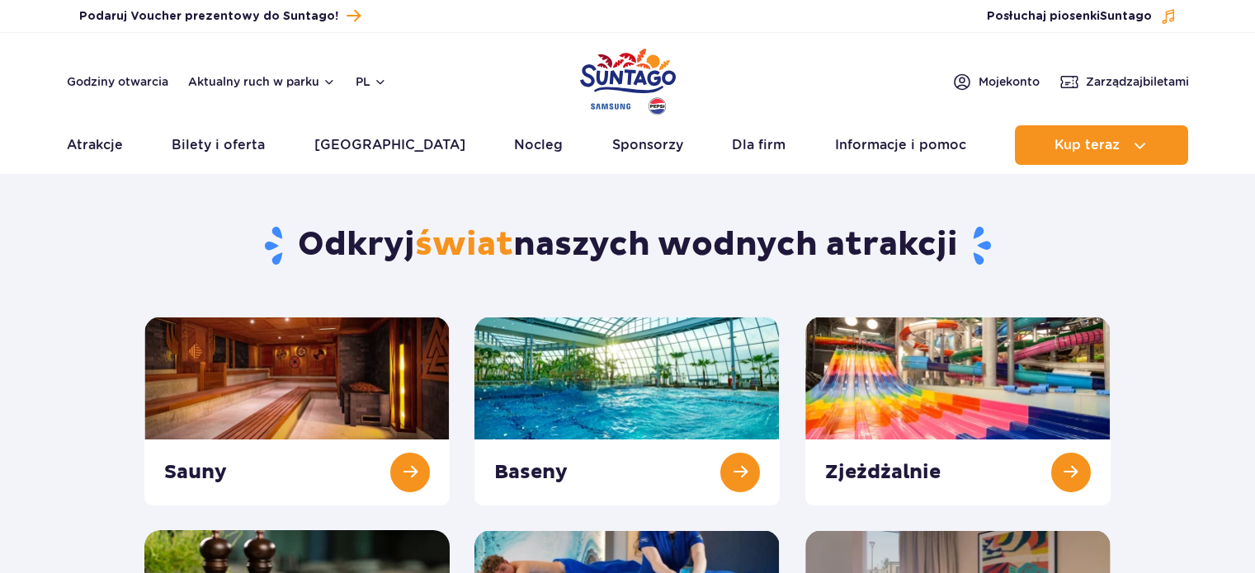 The width and height of the screenshot is (1255, 573). I want to click on button: Aktualny ruch w parku, so click(261, 82).